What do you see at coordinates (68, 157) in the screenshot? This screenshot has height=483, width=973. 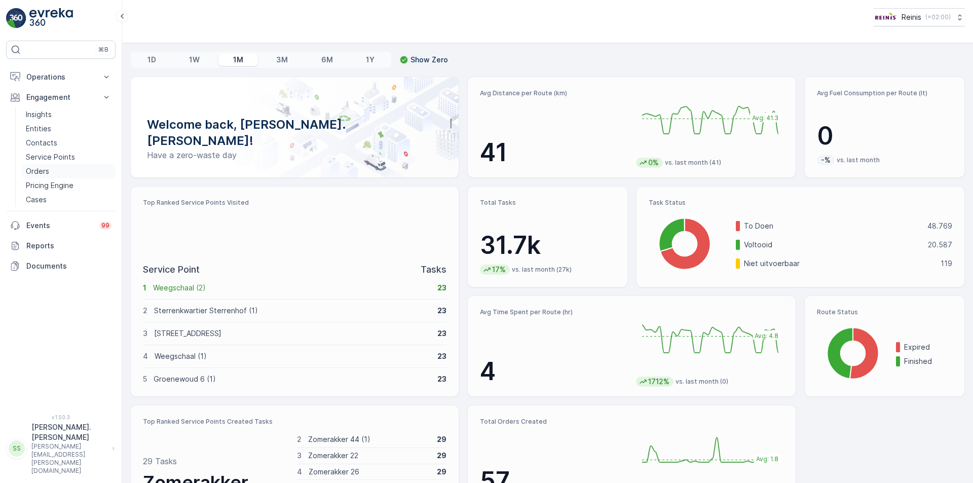 I see `a: Service Points` at bounding box center [68, 157].